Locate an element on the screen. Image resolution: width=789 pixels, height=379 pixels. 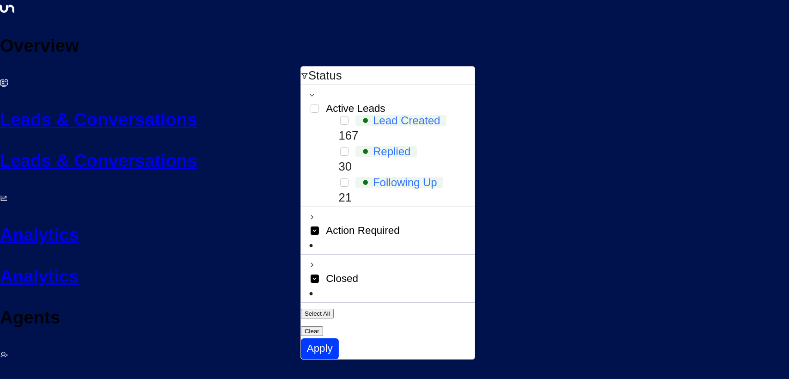
span: 21 is located at coordinates (345, 197).